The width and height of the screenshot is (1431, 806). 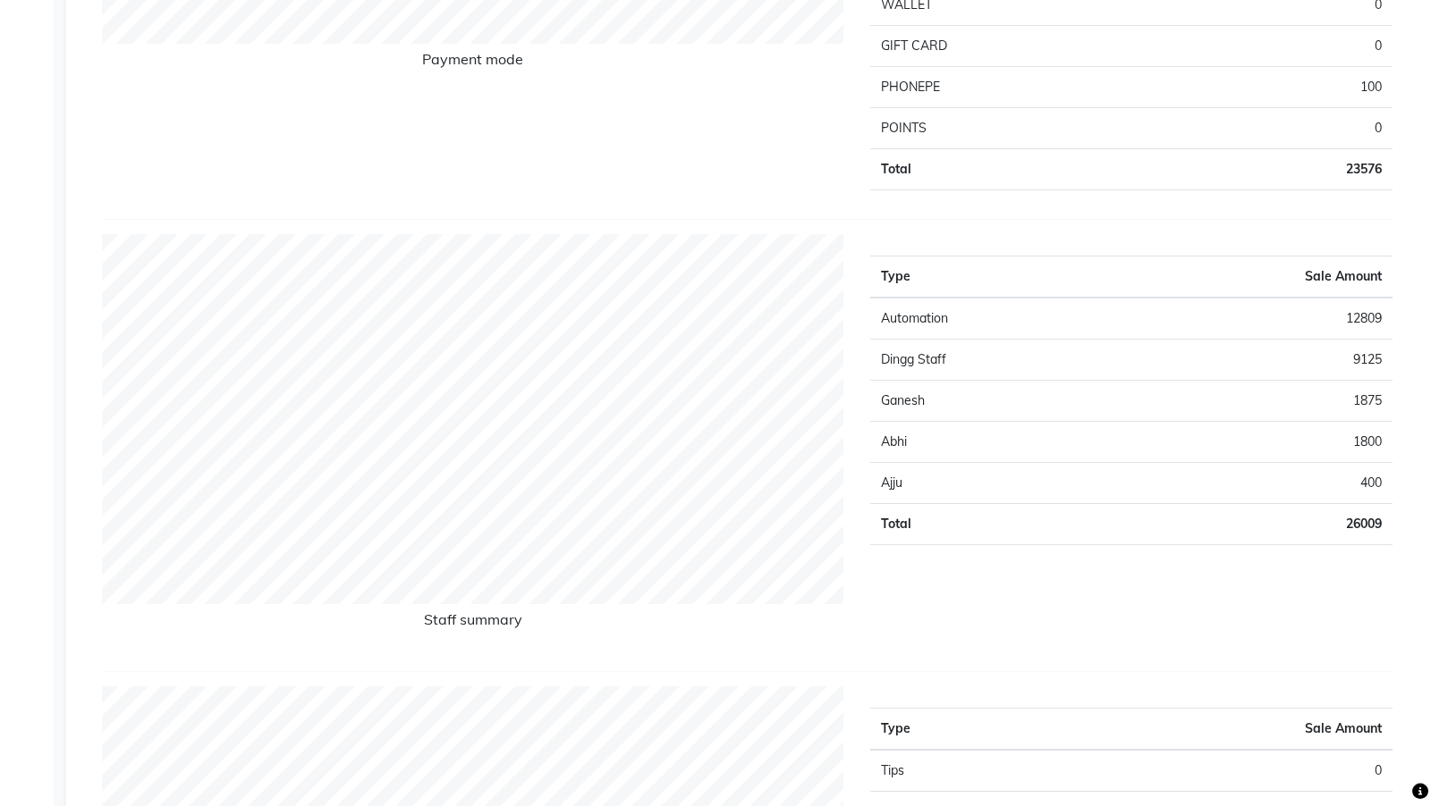 I want to click on td: Ajju, so click(x=993, y=484).